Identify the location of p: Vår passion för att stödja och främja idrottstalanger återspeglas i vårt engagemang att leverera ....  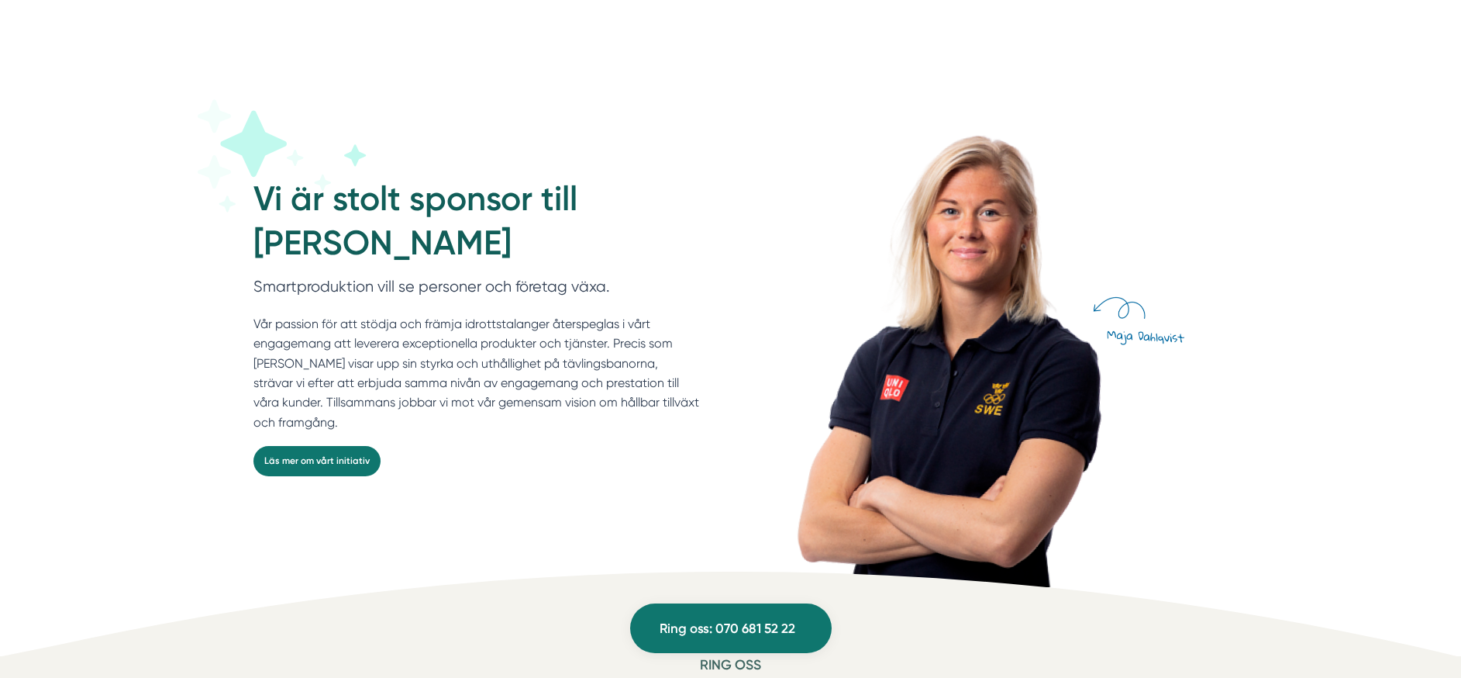
(477, 373).